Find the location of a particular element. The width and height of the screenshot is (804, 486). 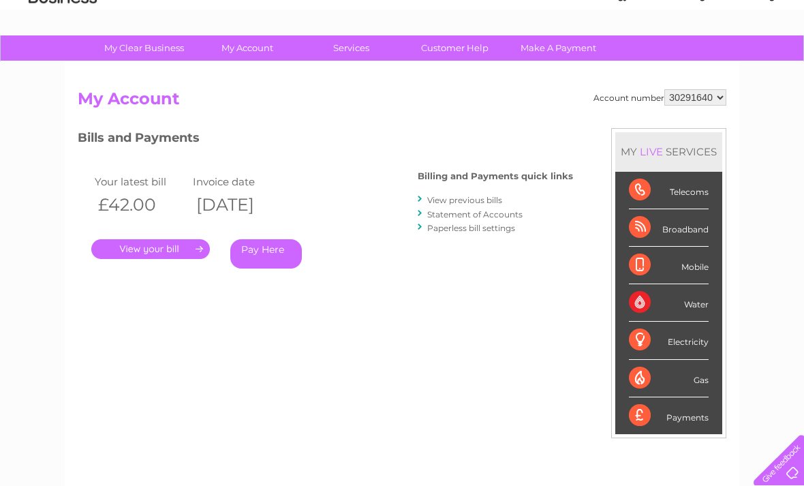

a: Customer Help is located at coordinates (454, 48).